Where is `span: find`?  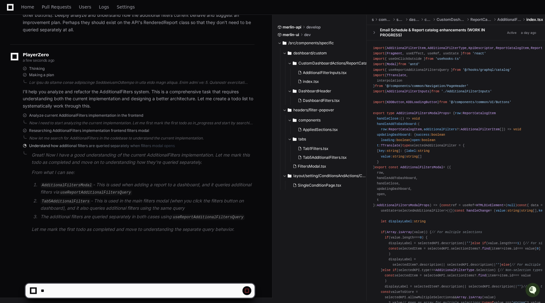 span: find is located at coordinates (486, 249).